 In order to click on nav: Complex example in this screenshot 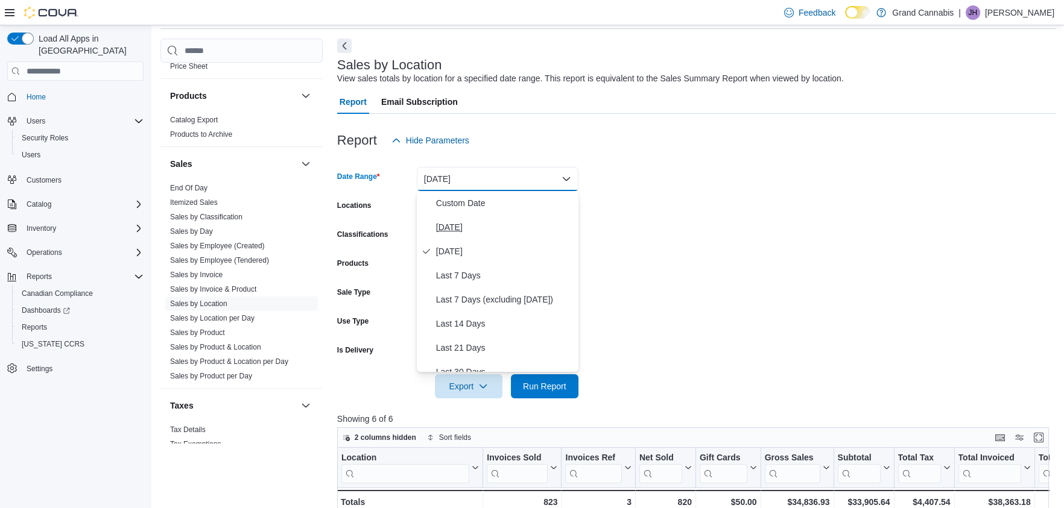, I will do `click(75, 246)`.